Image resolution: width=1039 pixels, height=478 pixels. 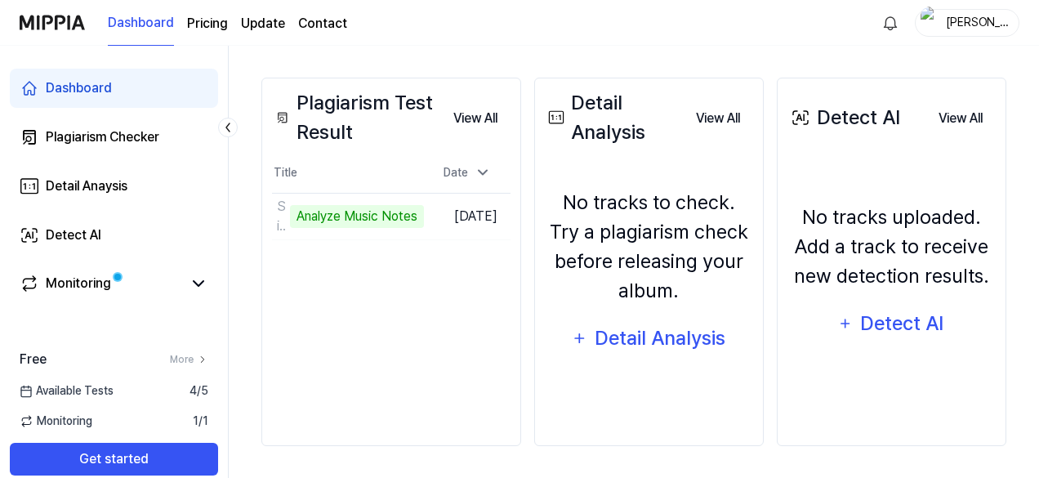 What do you see at coordinates (467, 172) in the screenshot?
I see `div: Date` at bounding box center [467, 172].